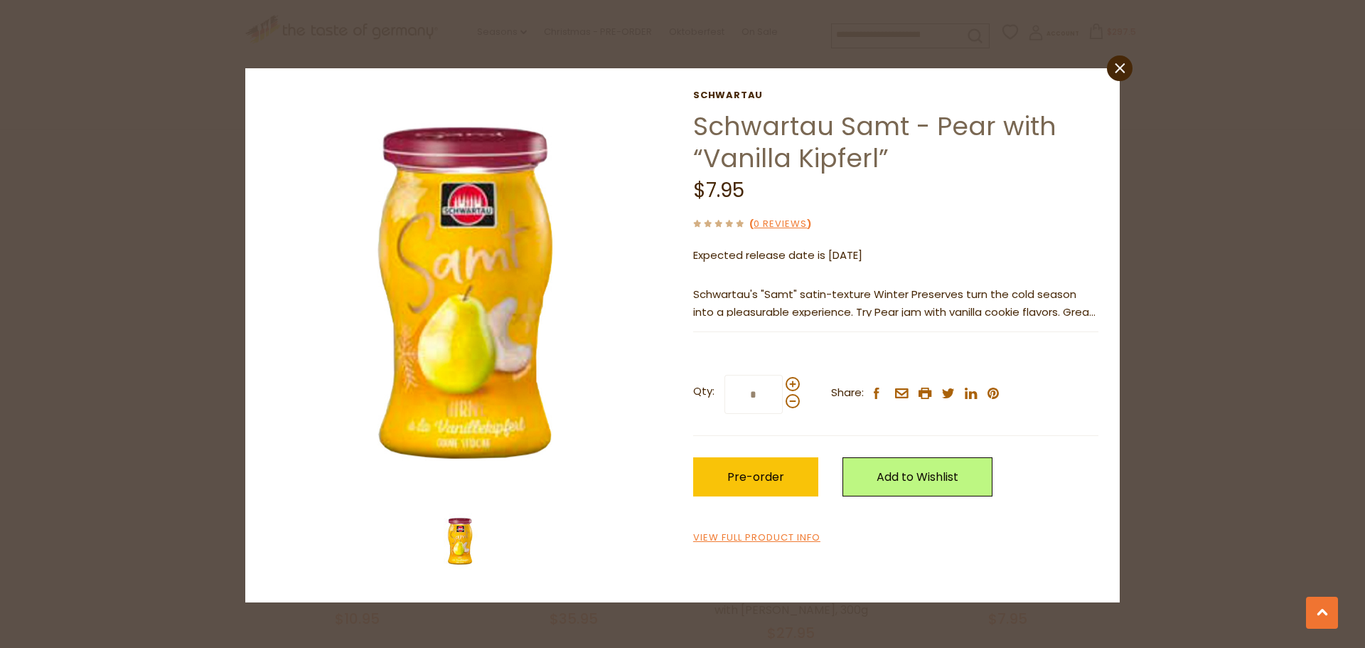 The image size is (1365, 648). I want to click on a: Add to Wishlist, so click(917, 476).